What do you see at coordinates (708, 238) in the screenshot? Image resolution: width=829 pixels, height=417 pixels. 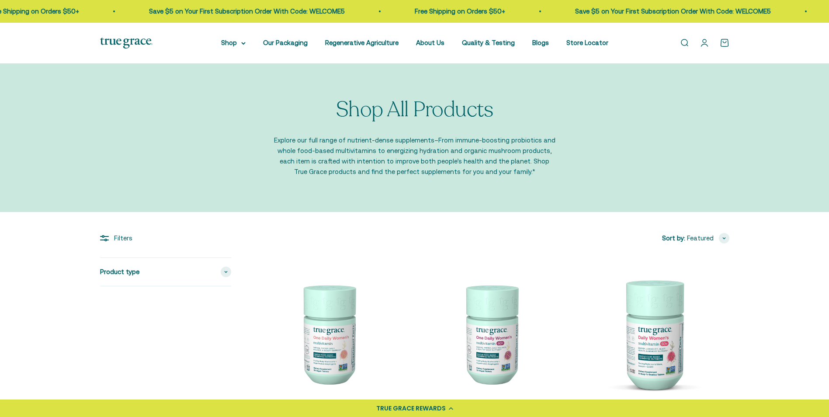 I see `button: Featured` at bounding box center [708, 238].